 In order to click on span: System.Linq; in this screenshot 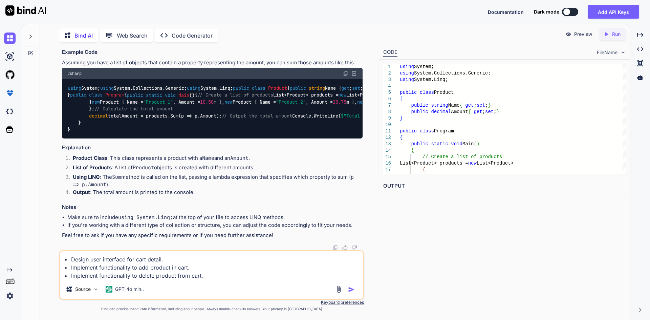, I will do `click(431, 80)`.